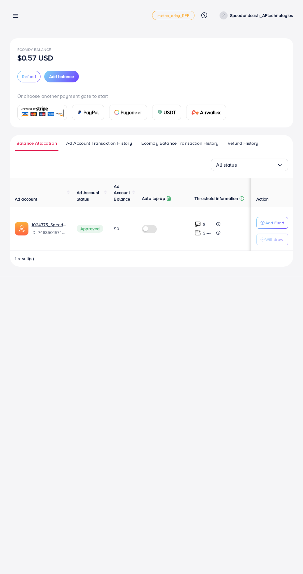 This screenshot has height=574, width=303. What do you see at coordinates (88, 112) in the screenshot?
I see `a: cardPayPal` at bounding box center [88, 112].